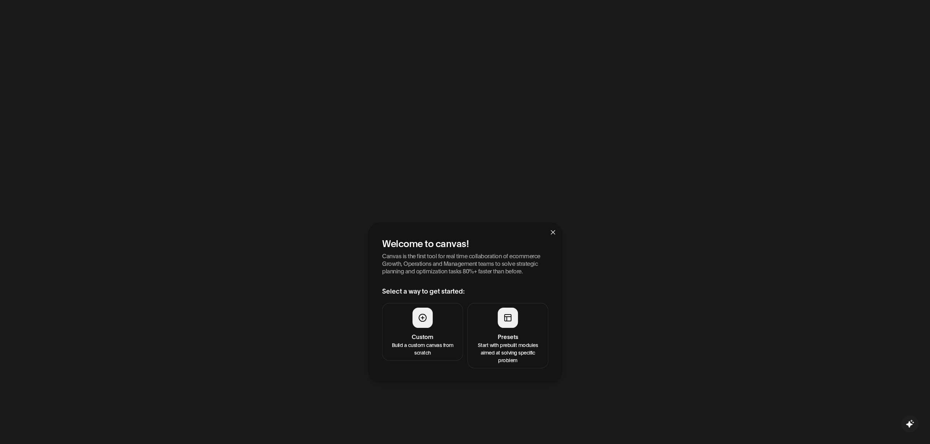  Describe the element at coordinates (422, 337) in the screenshot. I see `h4: Custom` at that location.